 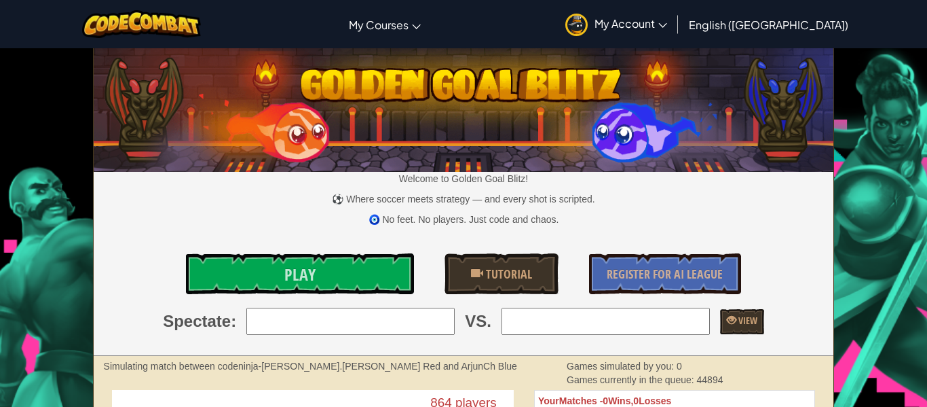 I want to click on p: Welcome to Golden Goal Blitz!, so click(x=464, y=178).